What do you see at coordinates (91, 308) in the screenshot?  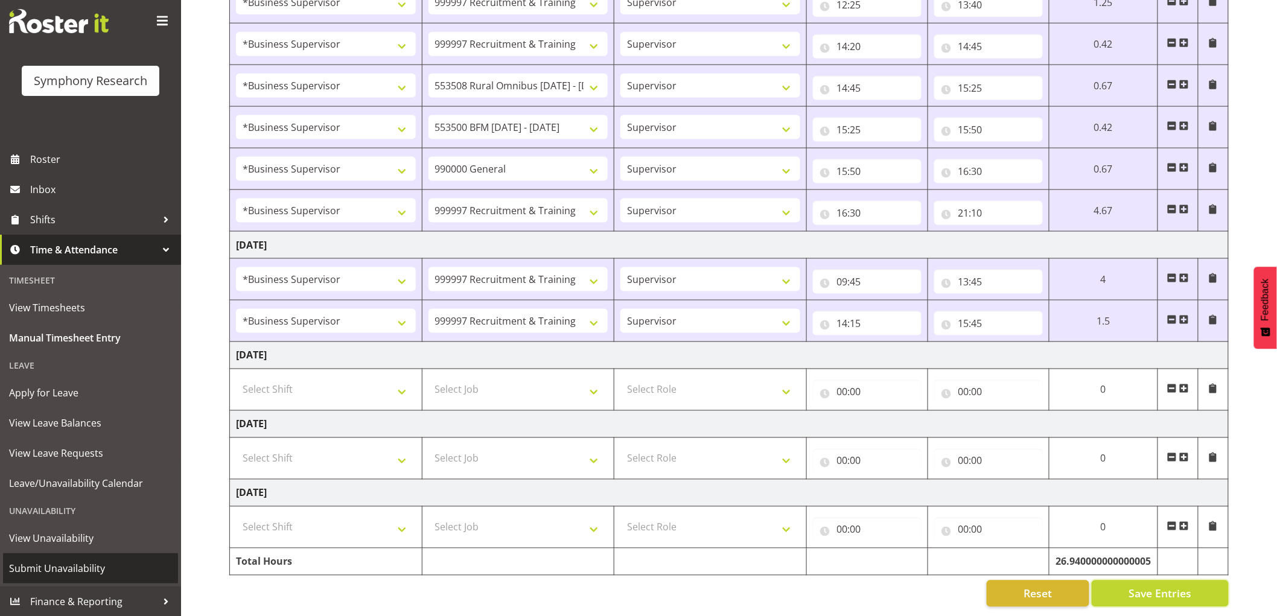 I see `a: View Timesheets` at bounding box center [91, 308].